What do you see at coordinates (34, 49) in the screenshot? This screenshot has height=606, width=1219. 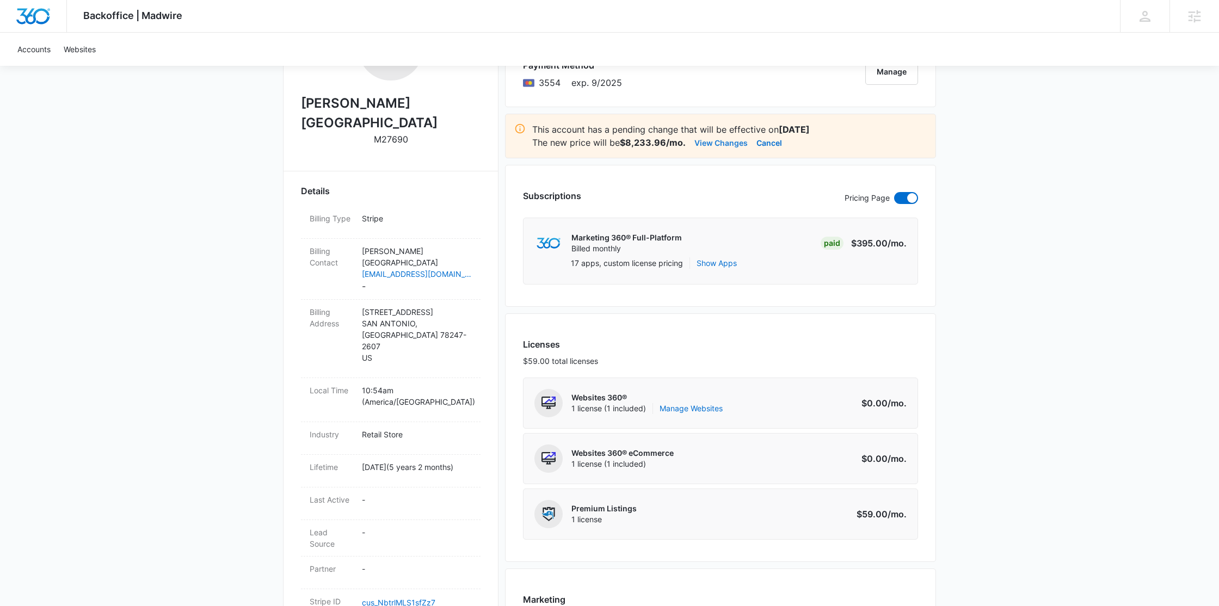 I see `a: Accounts` at bounding box center [34, 49].